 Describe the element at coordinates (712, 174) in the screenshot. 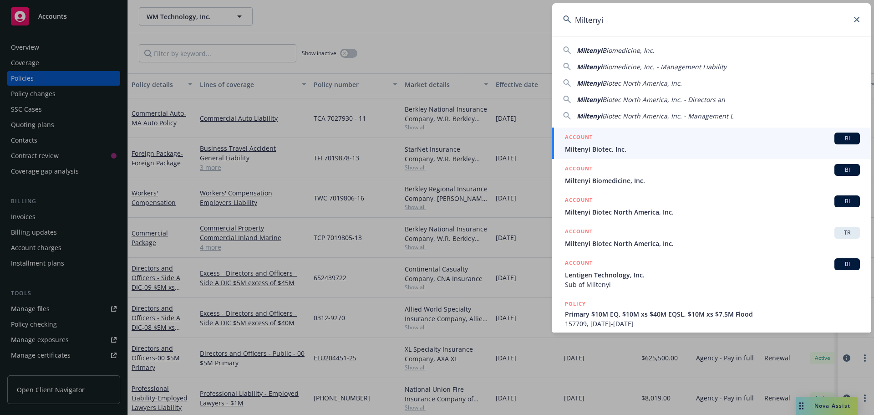

I see `a: ACCOUNTBIMiltenyi Biomedicine, Inc.` at that location.